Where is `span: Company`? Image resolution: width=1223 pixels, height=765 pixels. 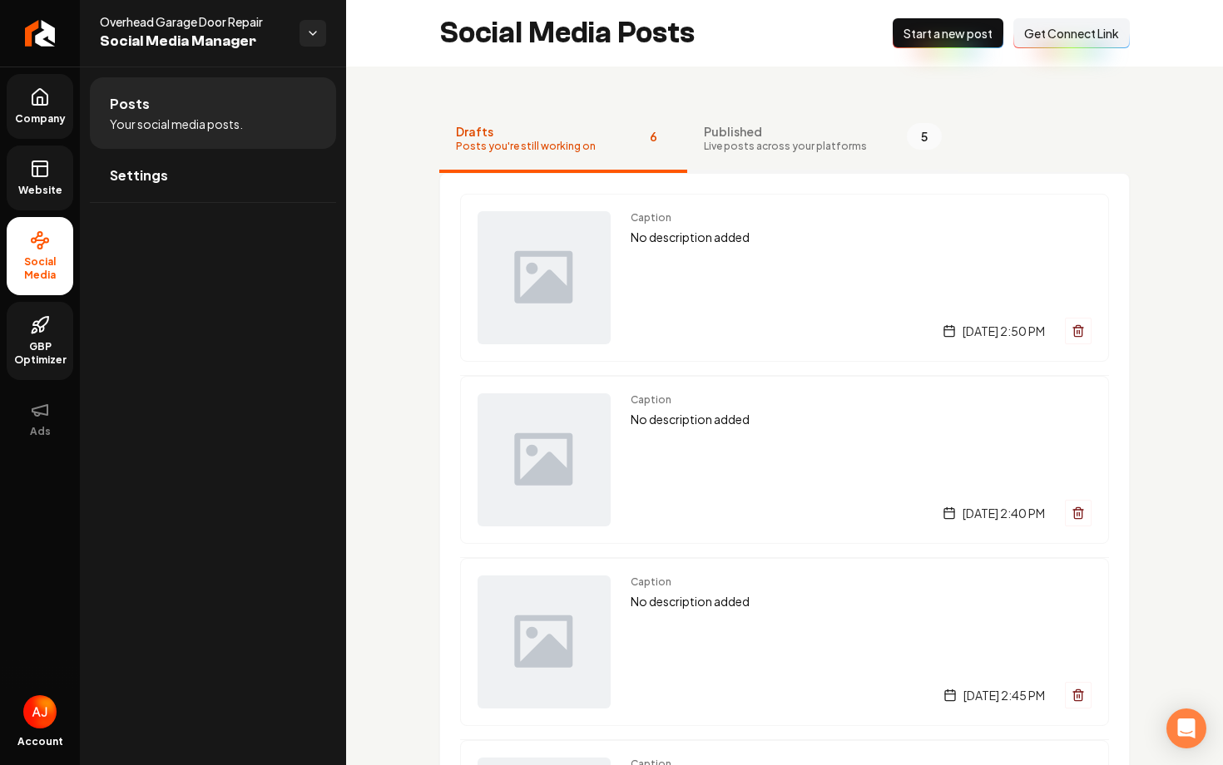
span: Company is located at coordinates (40, 119).